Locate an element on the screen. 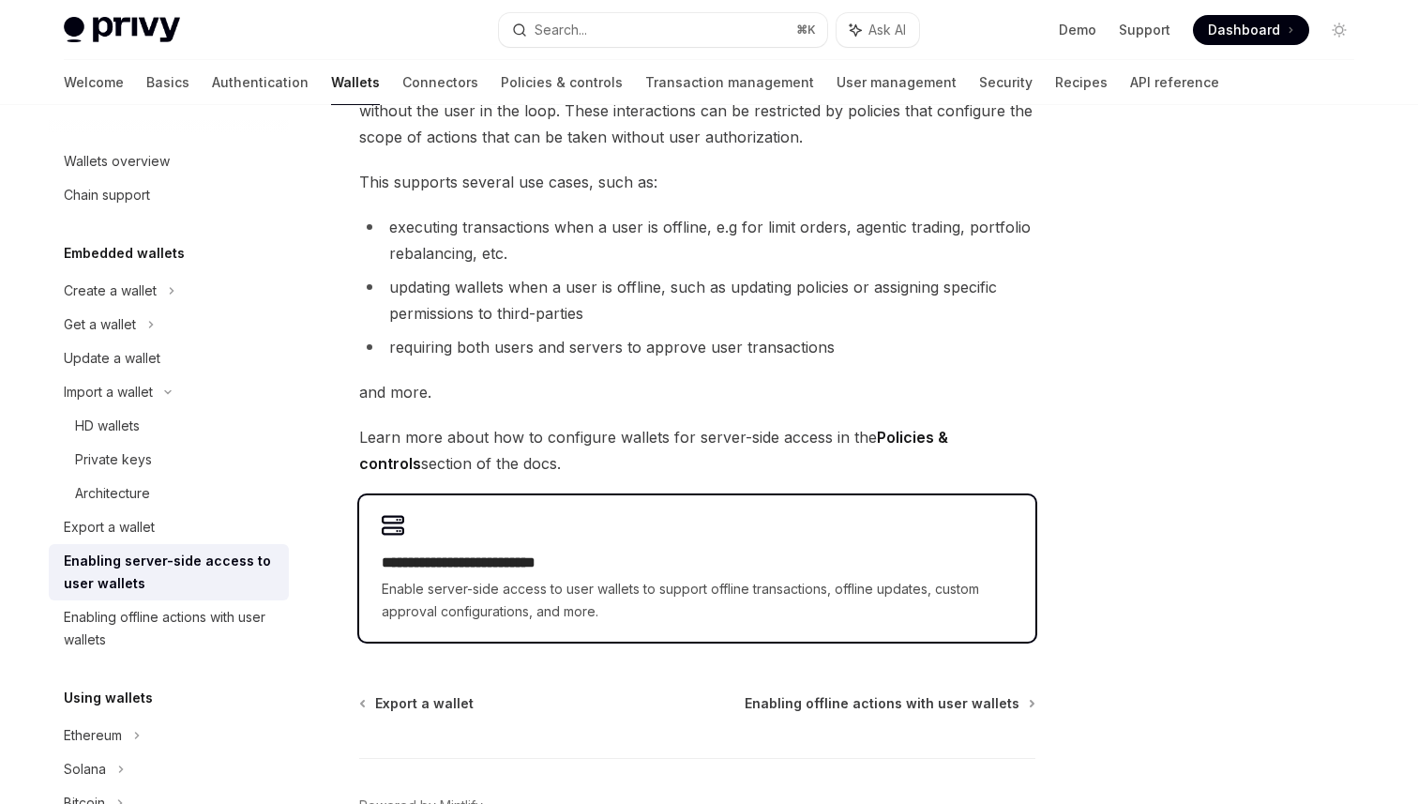 The width and height of the screenshot is (1418, 804). h5: Embedded wallets is located at coordinates (124, 253).